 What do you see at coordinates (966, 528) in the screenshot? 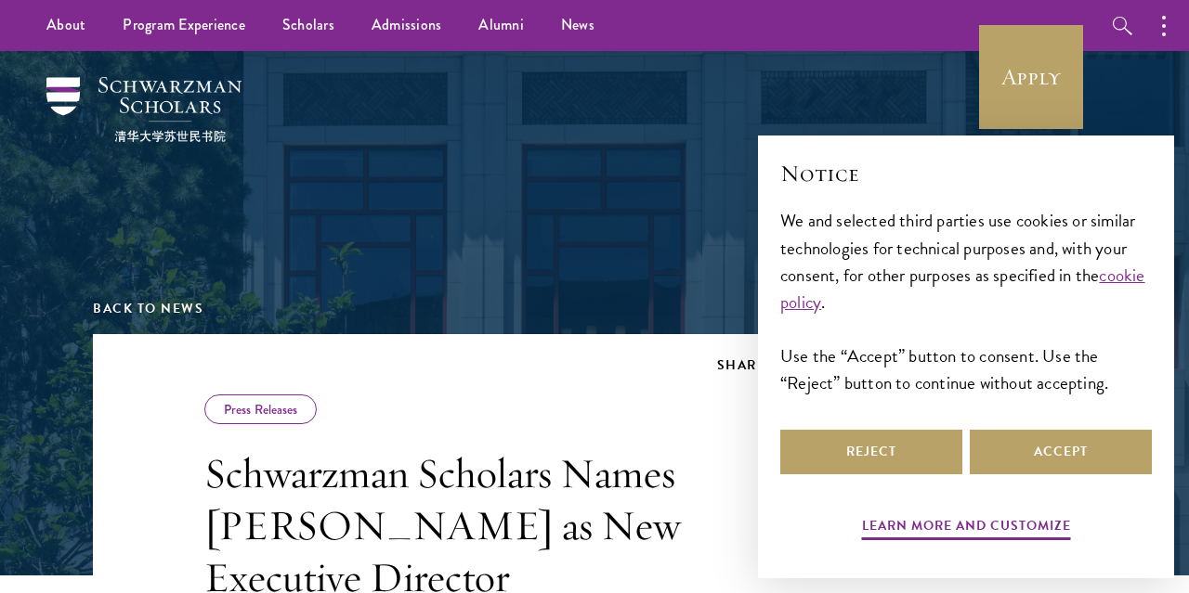
I see `button: Learn more and customize` at bounding box center [966, 528].